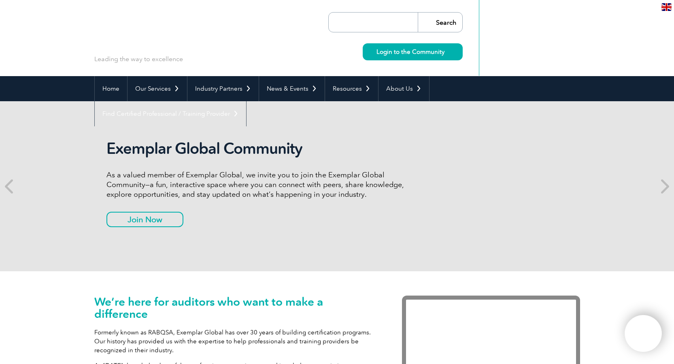 The image size is (674, 364). I want to click on img: svg+xml;nitro-empty-id=MzcwOjIyMw==-1;base64,PHN2ZyB2aWV3Qm94PSIwIDAgMTEgMTEiIHdpZHRoPSIxMSIgaGVp..., so click(447, 51).